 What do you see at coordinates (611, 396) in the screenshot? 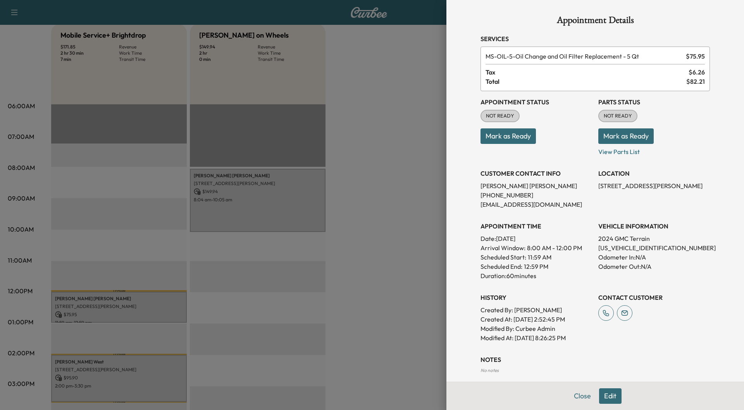
I see `button: Edit` at bounding box center [611, 396].